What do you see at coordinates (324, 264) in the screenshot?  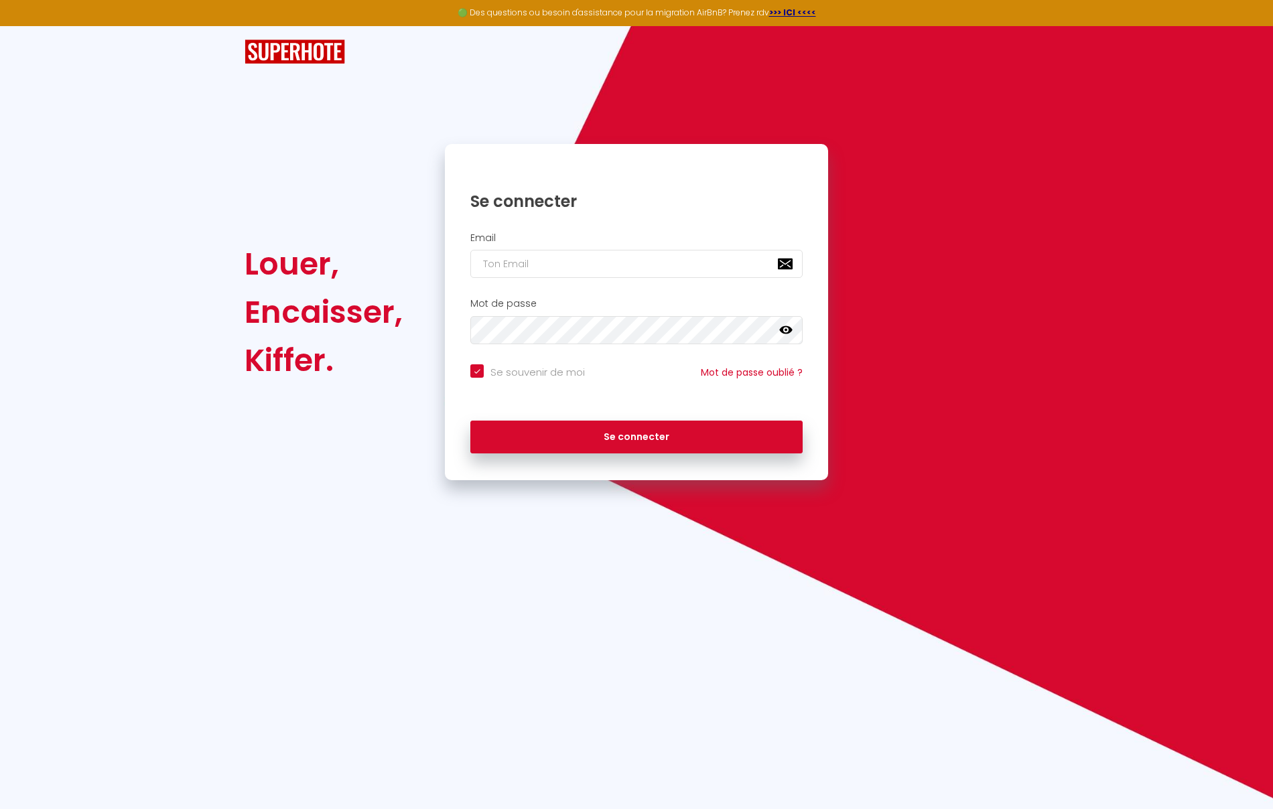 I see `div: Louer,` at bounding box center [324, 264].